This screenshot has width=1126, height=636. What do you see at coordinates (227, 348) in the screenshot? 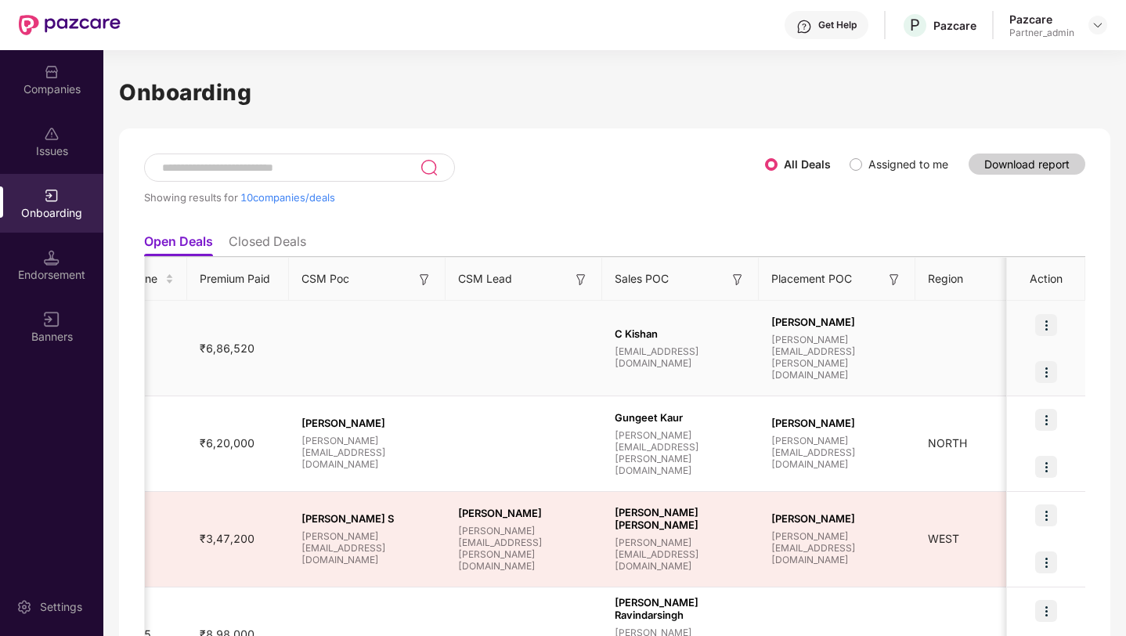
I see `span: ₹6,86,520` at bounding box center [227, 348].